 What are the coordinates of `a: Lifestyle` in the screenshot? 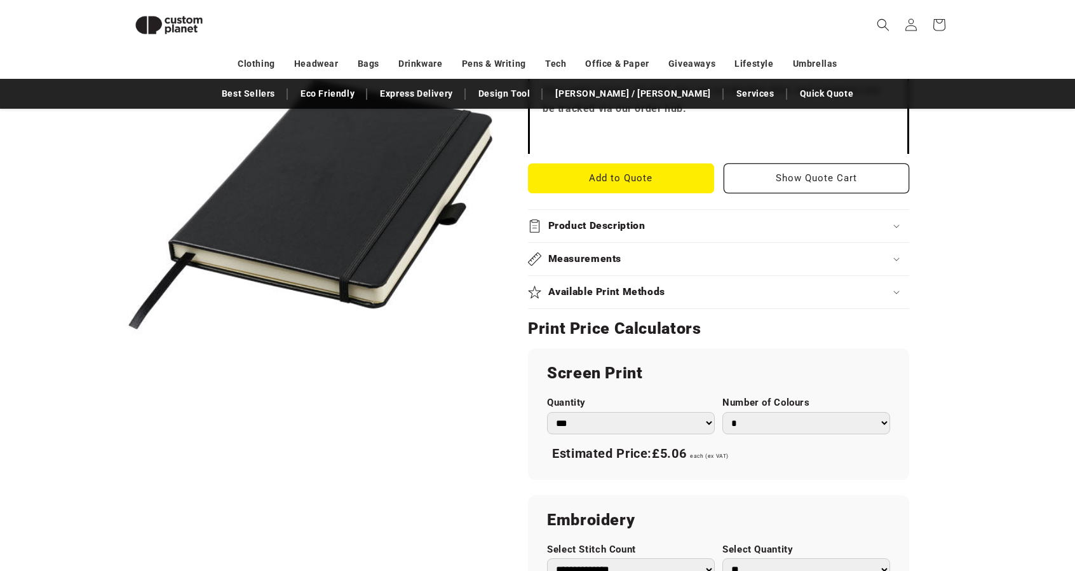 It's located at (754, 64).